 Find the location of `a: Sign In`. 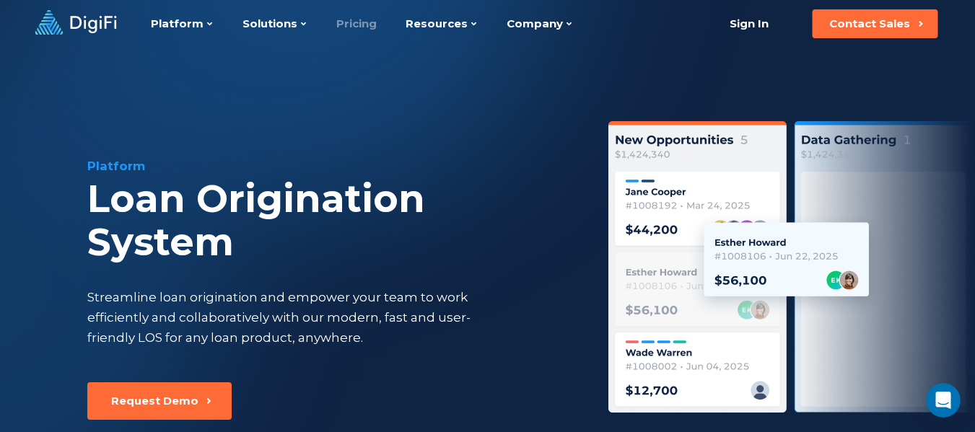

a: Sign In is located at coordinates (748, 24).